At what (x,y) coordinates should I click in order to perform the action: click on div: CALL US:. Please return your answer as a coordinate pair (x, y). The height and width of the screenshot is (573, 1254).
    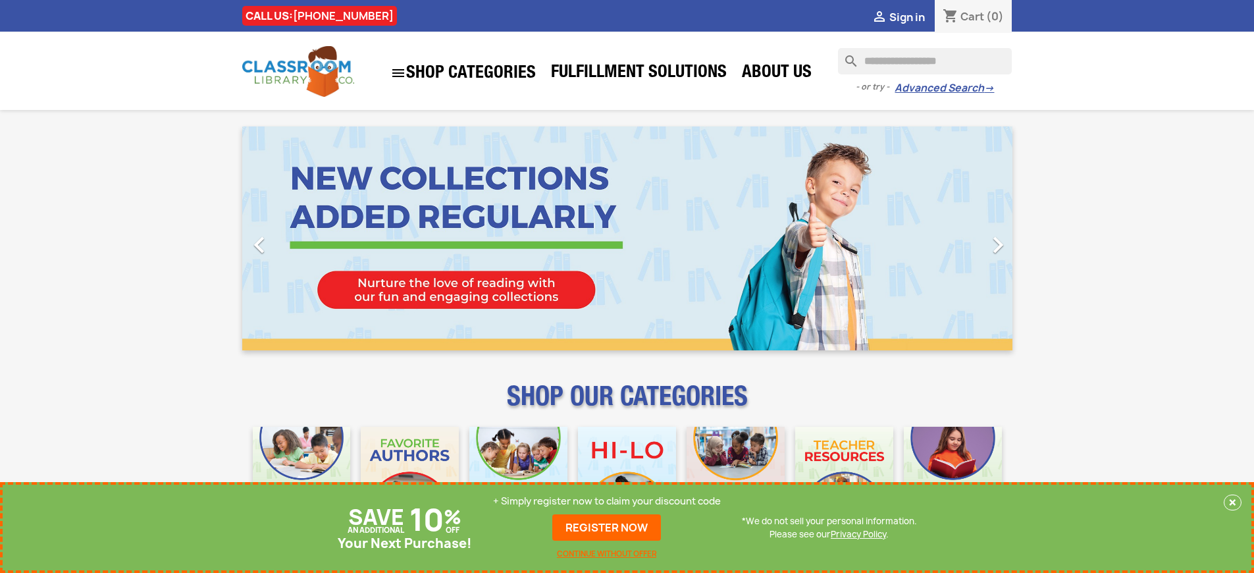
    Looking at the image, I should click on (319, 16).